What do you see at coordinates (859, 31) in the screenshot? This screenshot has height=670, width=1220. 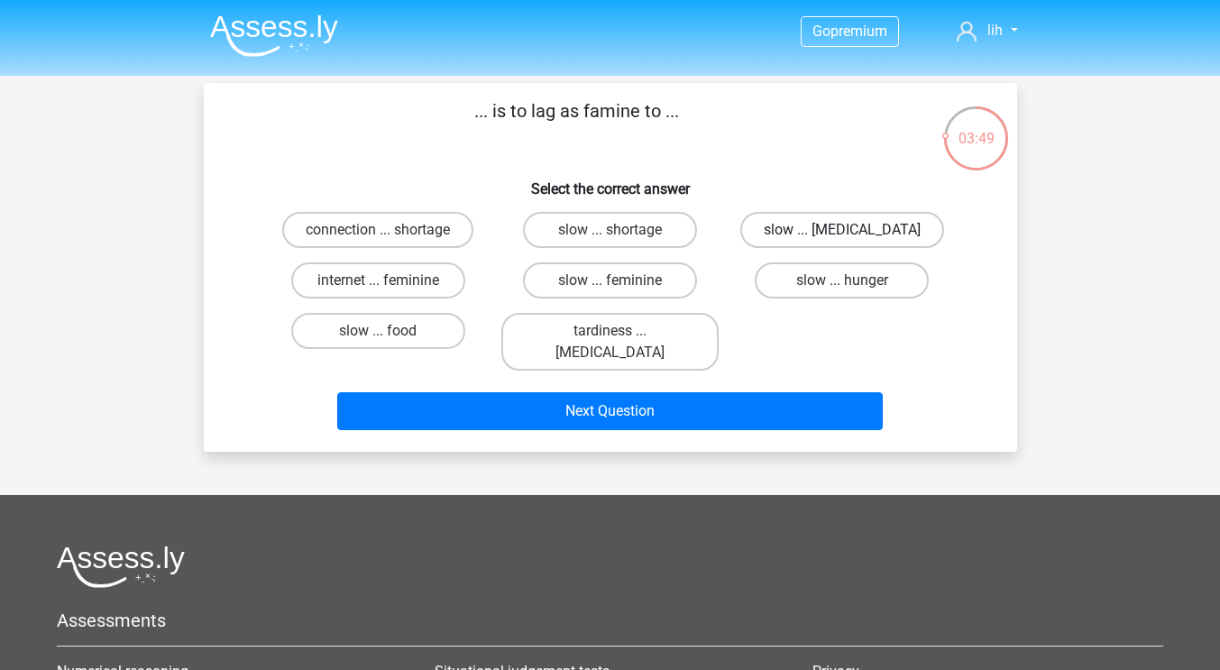 I see `span: premium` at bounding box center [859, 31].